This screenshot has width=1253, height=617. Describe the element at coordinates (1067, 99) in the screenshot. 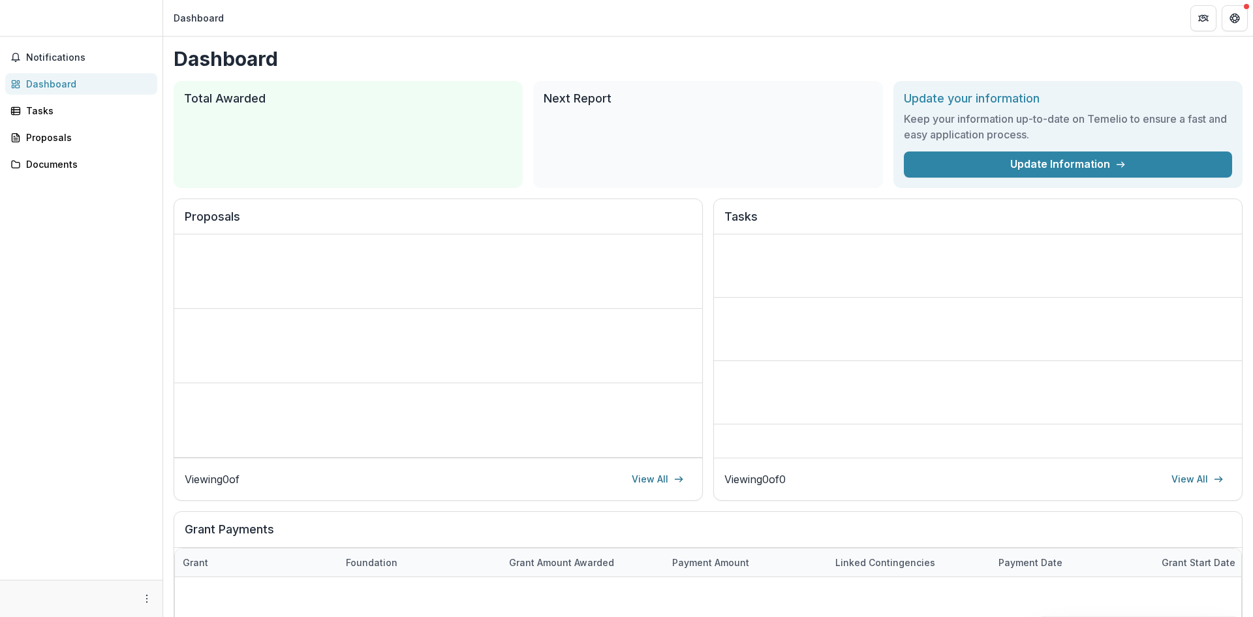

I see `h2: Update your information` at that location.